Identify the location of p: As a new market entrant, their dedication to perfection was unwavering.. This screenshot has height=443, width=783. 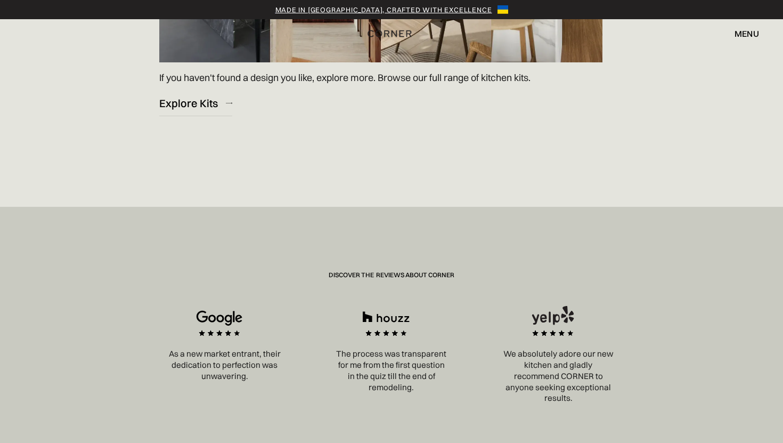
(224, 365).